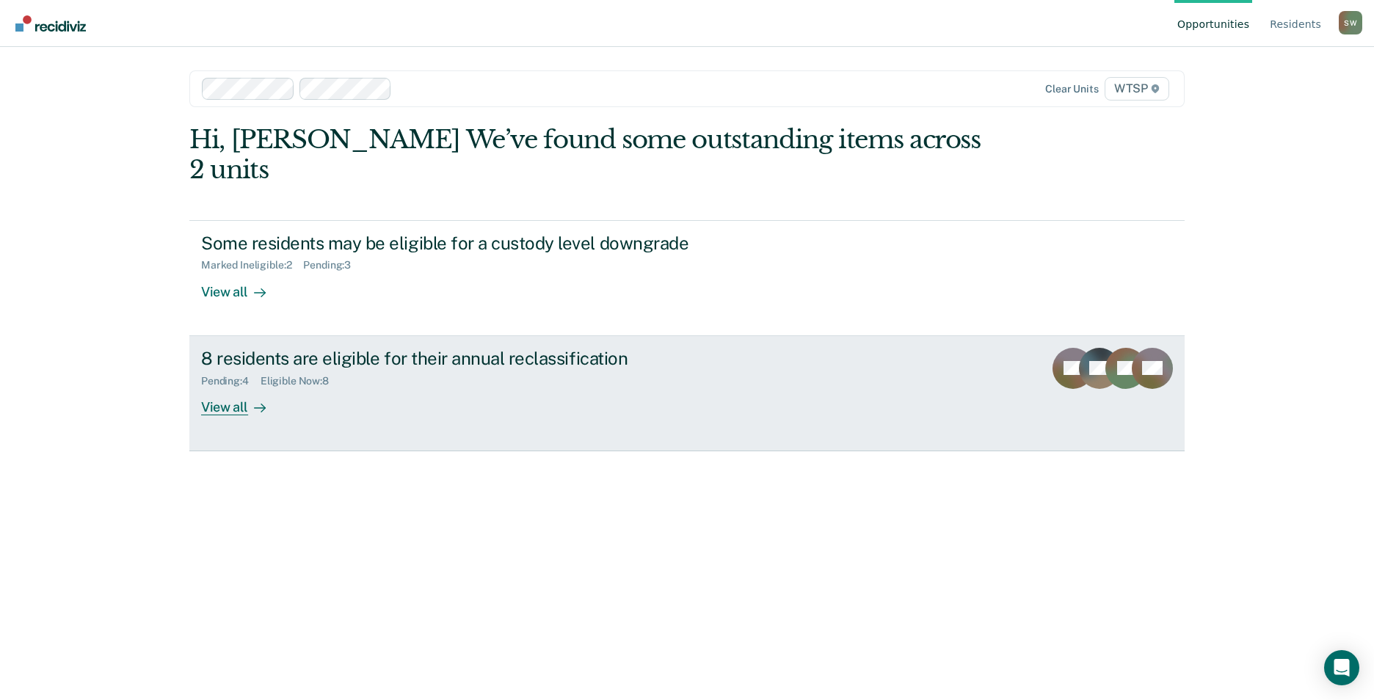 The height and width of the screenshot is (700, 1374). What do you see at coordinates (687, 278) in the screenshot?
I see `a: Some residents may be eligible for a custody level downgradeMarked Ineligible:2Pending:3View all` at bounding box center [687, 278].